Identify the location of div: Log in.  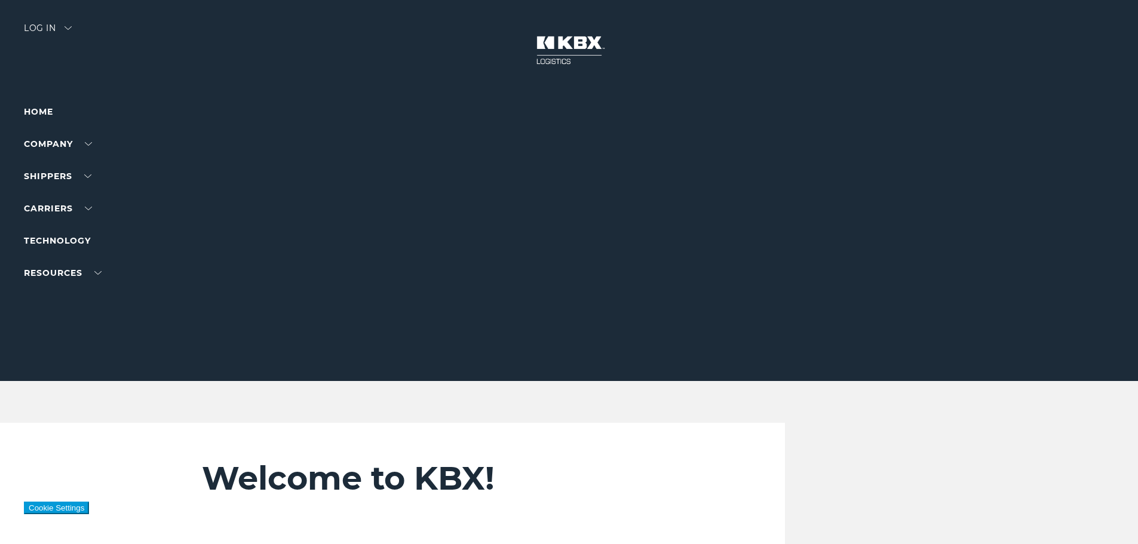
(48, 32).